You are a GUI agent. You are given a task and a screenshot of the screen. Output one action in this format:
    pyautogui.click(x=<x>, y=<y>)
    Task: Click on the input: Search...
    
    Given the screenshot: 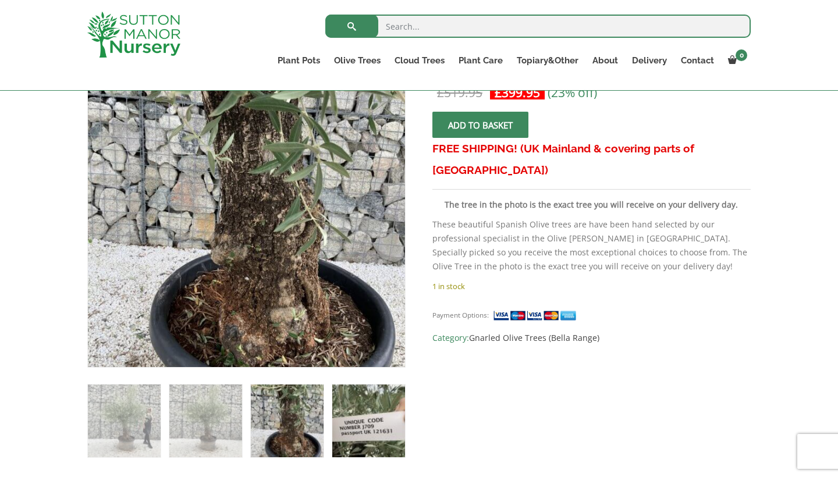 What is the action you would take?
    pyautogui.click(x=538, y=26)
    